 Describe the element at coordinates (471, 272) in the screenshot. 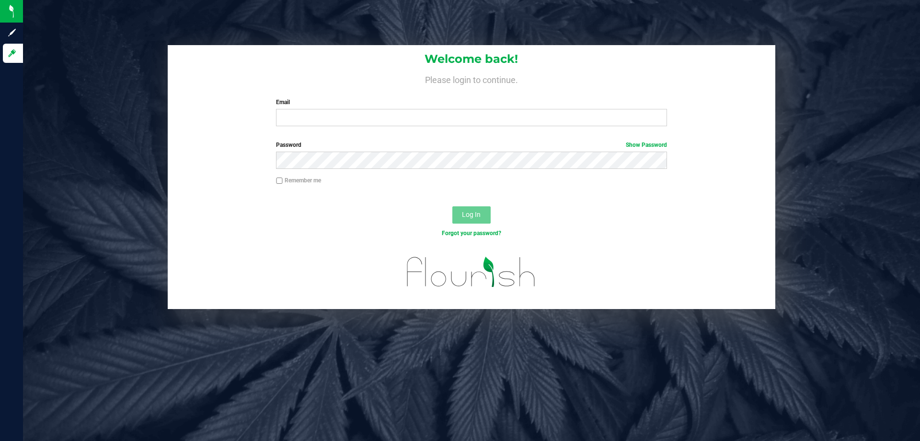

I see `img: flourish_logo.svg` at that location.